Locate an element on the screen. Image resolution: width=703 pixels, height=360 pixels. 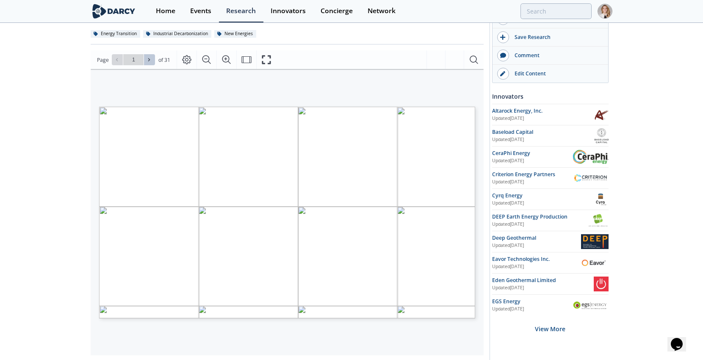
img: Altarock Energy, Inc. is located at coordinates (601, 114).